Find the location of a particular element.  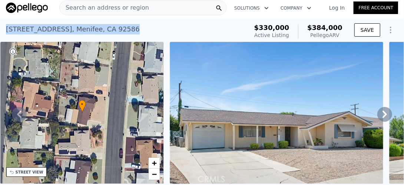

span: Active Listing is located at coordinates (272, 35).